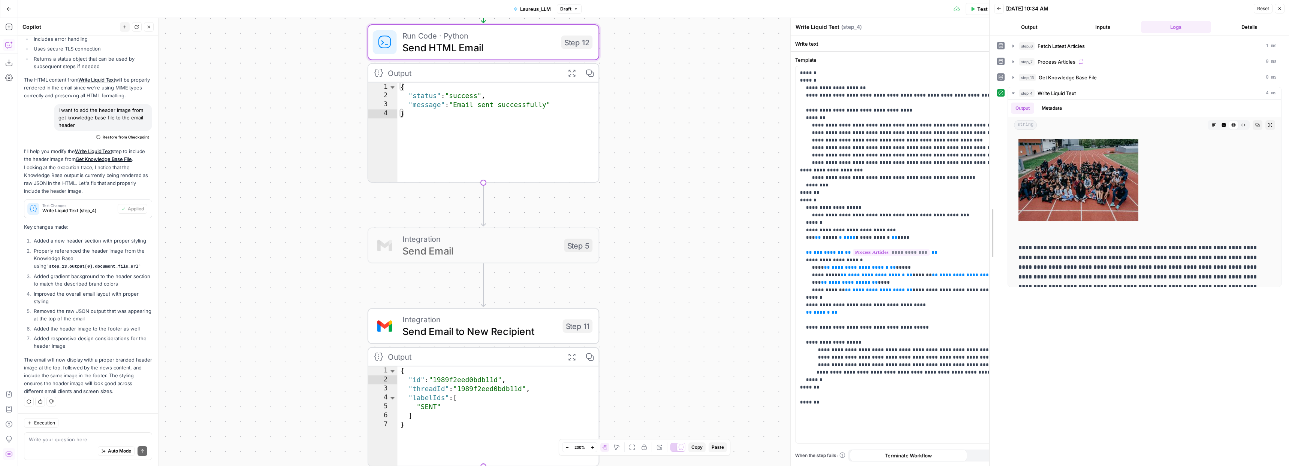  What do you see at coordinates (41, 423) in the screenshot?
I see `button: Execution` at bounding box center [41, 423].